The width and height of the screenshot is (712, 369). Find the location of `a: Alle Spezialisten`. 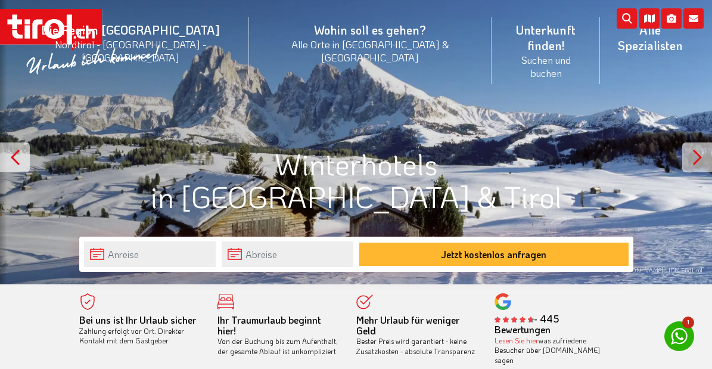

a: Alle Spezialisten is located at coordinates (650, 38).